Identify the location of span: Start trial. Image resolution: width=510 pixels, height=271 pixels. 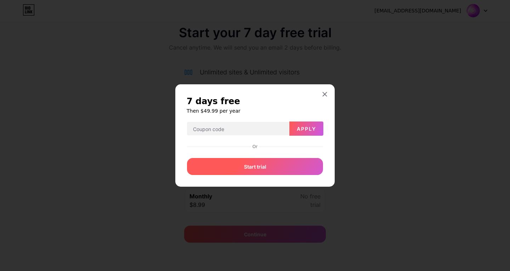
(255, 166).